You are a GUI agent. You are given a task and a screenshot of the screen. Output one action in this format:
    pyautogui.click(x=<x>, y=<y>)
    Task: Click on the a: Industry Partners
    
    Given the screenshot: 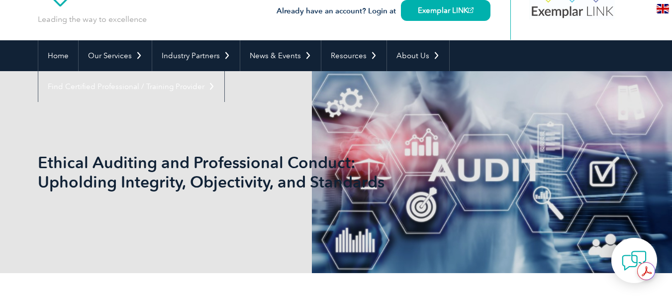 What is the action you would take?
    pyautogui.click(x=196, y=56)
    